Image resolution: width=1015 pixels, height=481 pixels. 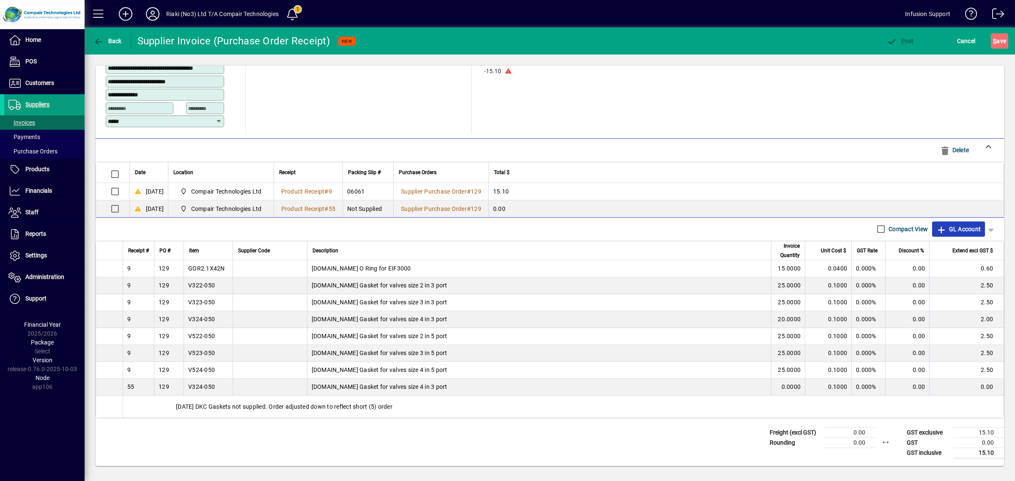 What do you see at coordinates (332, 209) in the screenshot?
I see `span: 55` at bounding box center [332, 209].